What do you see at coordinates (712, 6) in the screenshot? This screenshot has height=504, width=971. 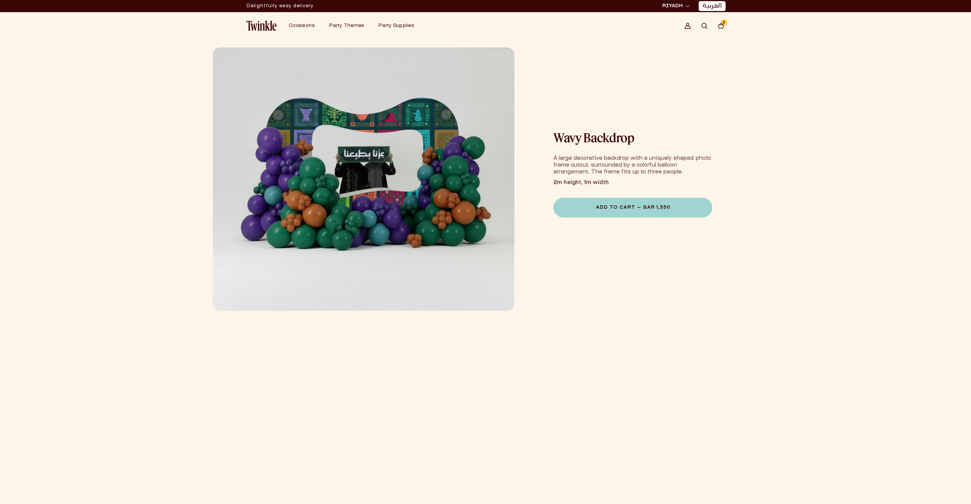 I see `a: العربية` at bounding box center [712, 6].